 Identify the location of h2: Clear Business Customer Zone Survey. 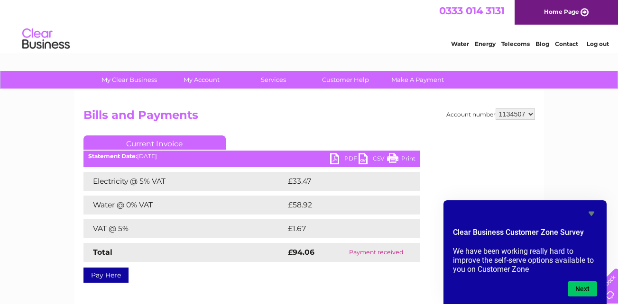
(525, 235).